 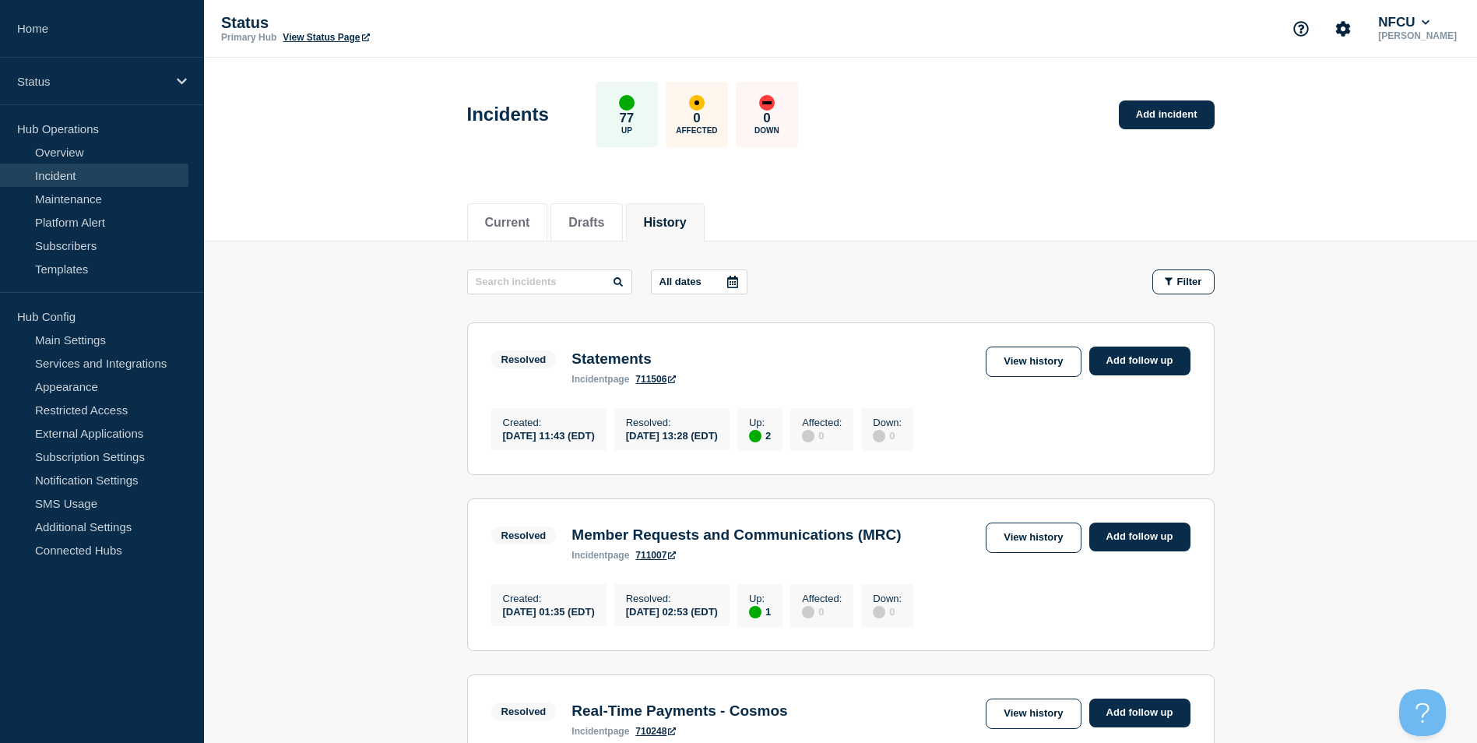 What do you see at coordinates (325, 37) in the screenshot?
I see `a: View Status Page` at bounding box center [325, 37].